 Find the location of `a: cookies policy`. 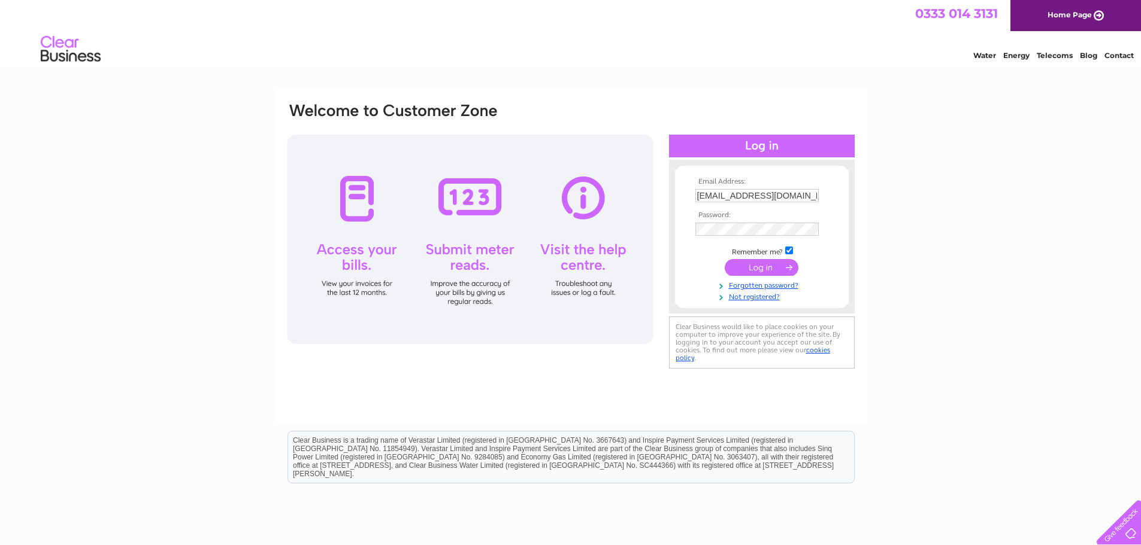

a: cookies policy is located at coordinates (753, 354).